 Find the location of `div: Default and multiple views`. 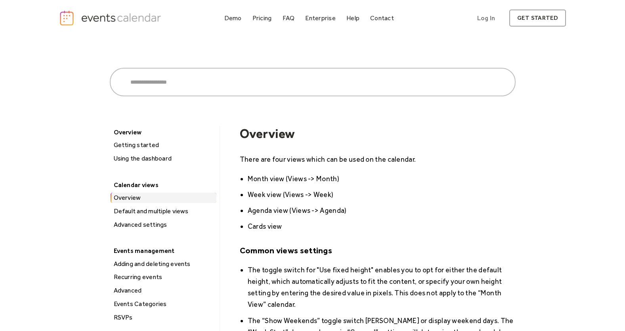

div: Default and multiple views is located at coordinates (164, 211).